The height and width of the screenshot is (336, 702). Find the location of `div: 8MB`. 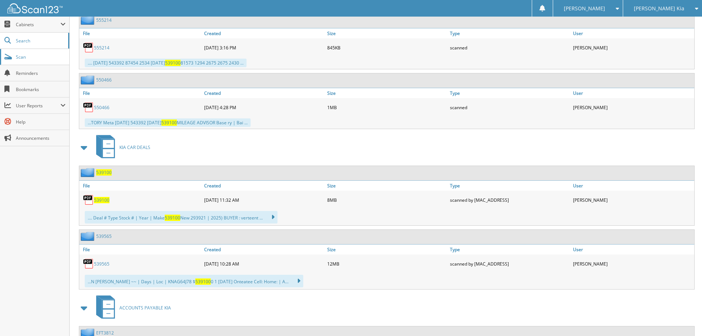

div: 8MB is located at coordinates (387, 200).